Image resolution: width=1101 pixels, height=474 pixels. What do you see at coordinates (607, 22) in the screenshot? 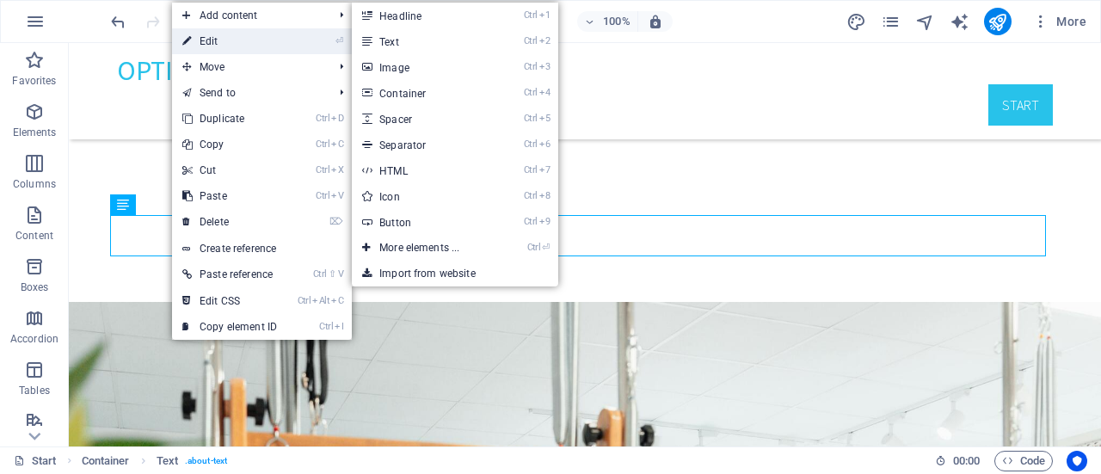
I see `button: 100%` at bounding box center [607, 22].